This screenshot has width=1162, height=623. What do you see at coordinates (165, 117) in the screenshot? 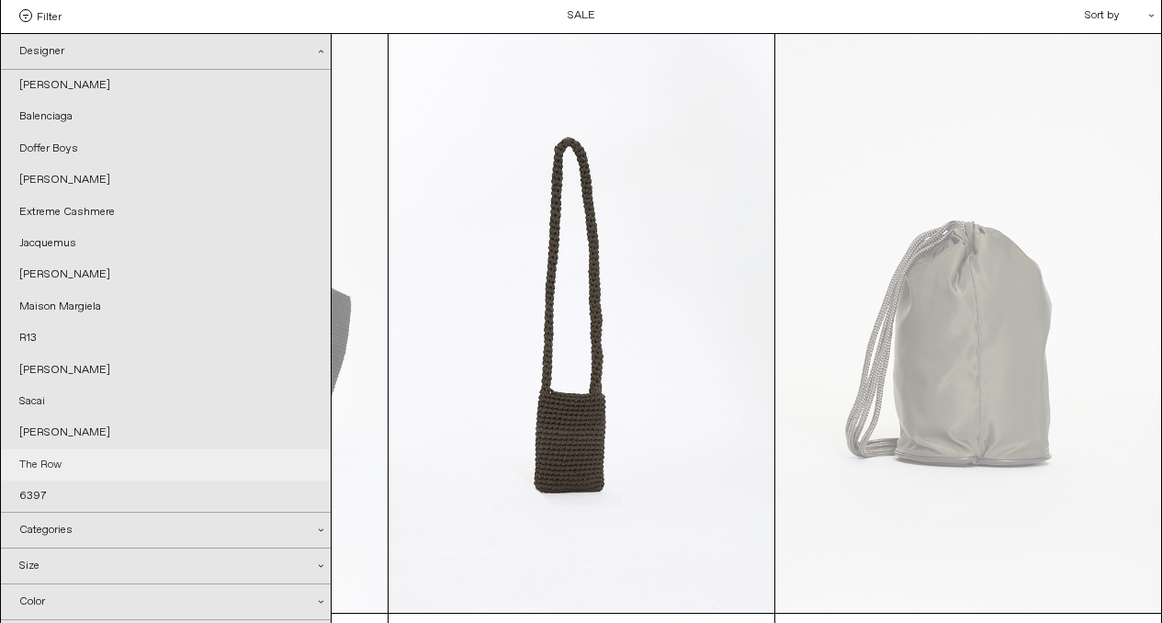
I see `a: Balenciaga` at bounding box center [165, 117].